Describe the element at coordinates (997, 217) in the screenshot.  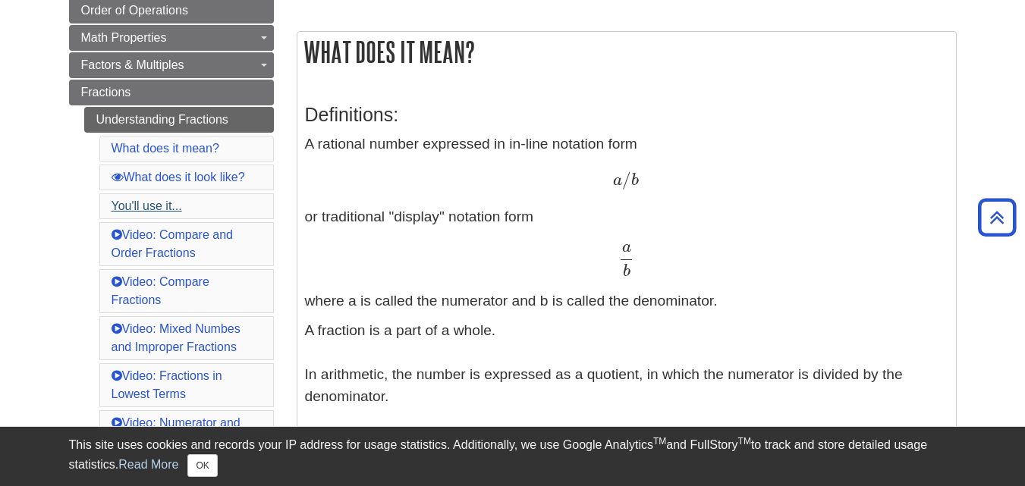
I see `a: Back to Top` at that location.